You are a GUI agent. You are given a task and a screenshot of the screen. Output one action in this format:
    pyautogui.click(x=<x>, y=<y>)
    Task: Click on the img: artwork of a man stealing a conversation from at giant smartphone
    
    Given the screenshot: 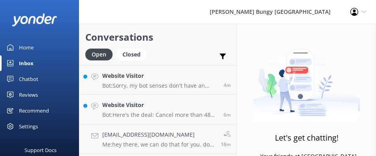 What is the action you would take?
    pyautogui.click(x=306, y=78)
    